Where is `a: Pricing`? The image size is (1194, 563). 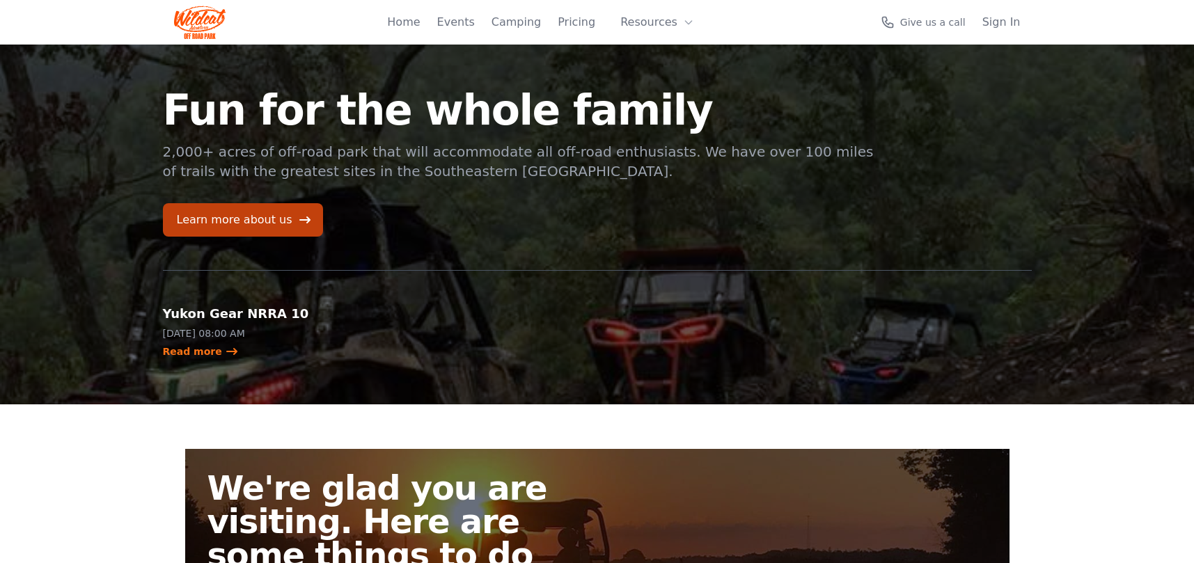 a: Pricing is located at coordinates (576, 22).